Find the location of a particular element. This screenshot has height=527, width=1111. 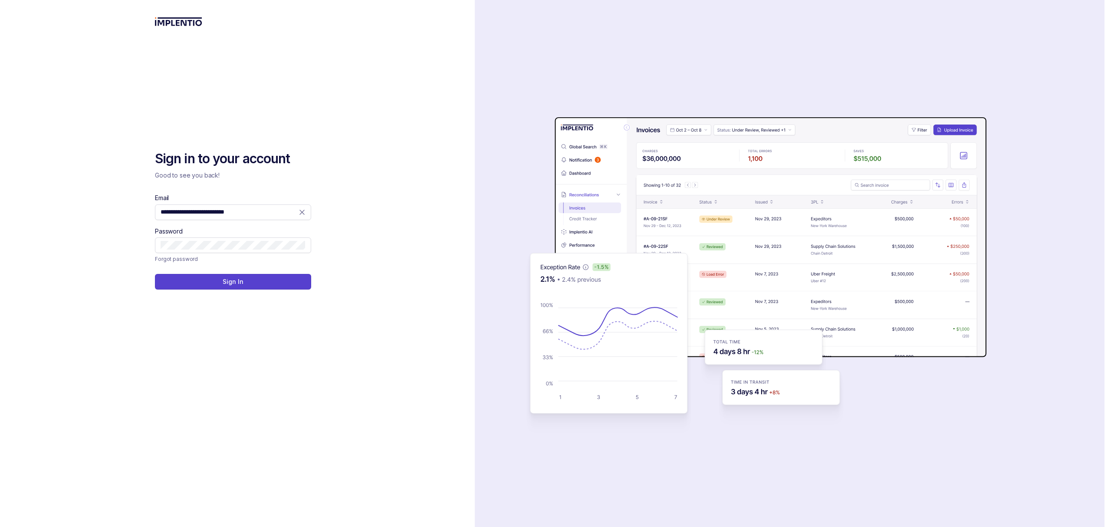

button: Sign In is located at coordinates (233, 282).